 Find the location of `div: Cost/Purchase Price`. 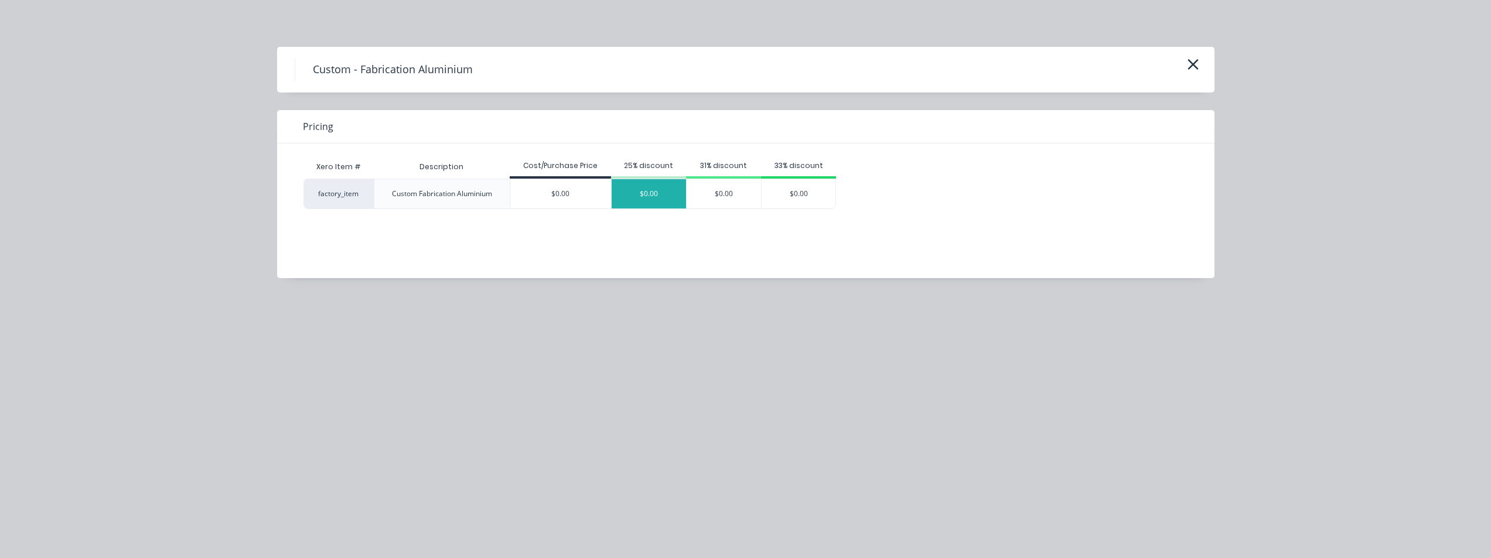

div: Cost/Purchase Price is located at coordinates (561, 166).